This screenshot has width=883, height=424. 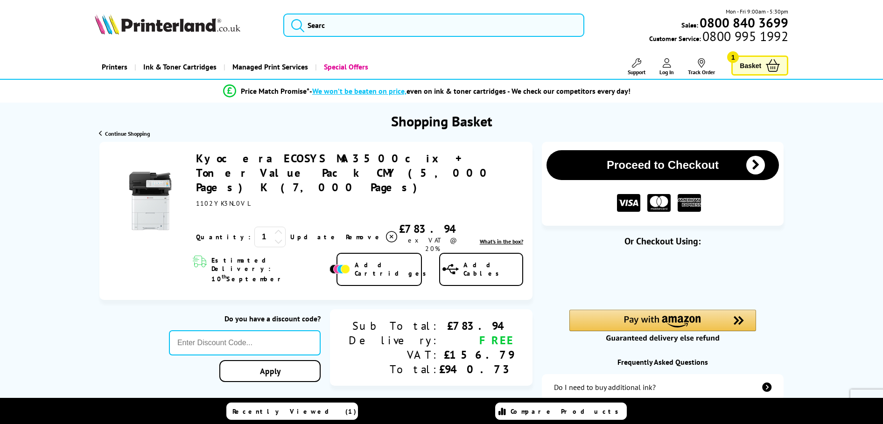 I want to click on span: Price Match Promise*, so click(x=275, y=91).